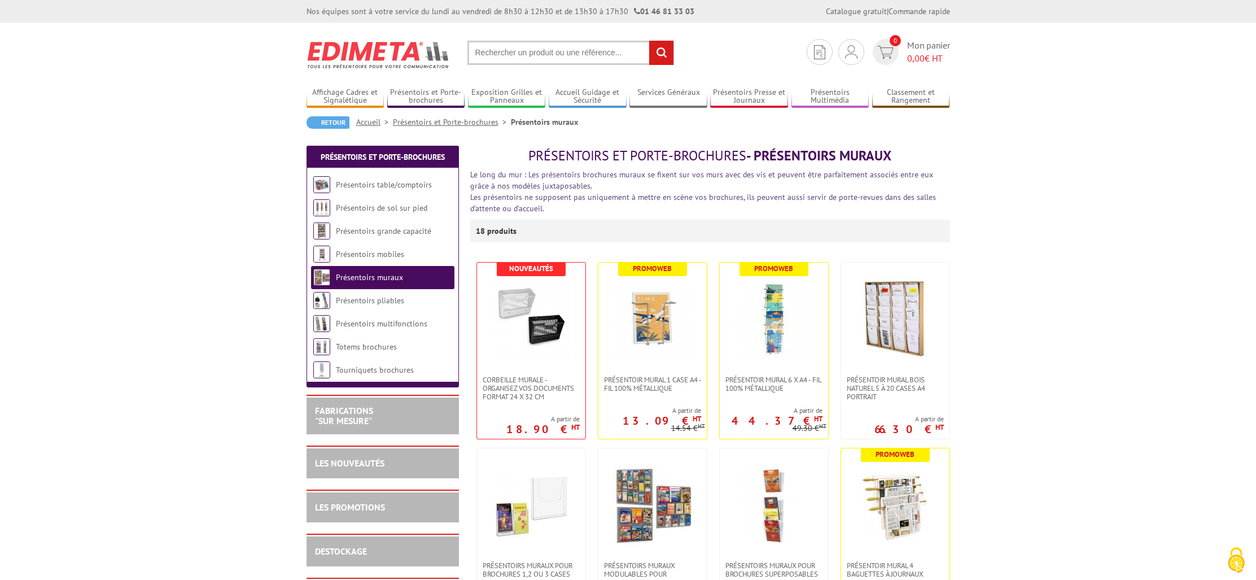  What do you see at coordinates (661, 53) in the screenshot?
I see `input: rechercher` at bounding box center [661, 53].